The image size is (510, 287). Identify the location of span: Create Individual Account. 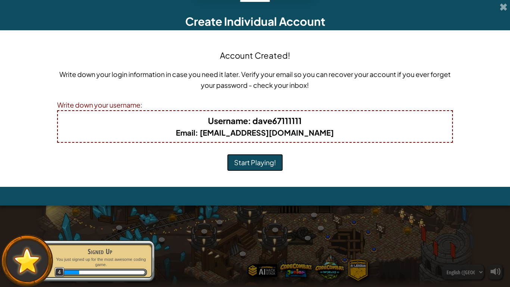
(255, 21).